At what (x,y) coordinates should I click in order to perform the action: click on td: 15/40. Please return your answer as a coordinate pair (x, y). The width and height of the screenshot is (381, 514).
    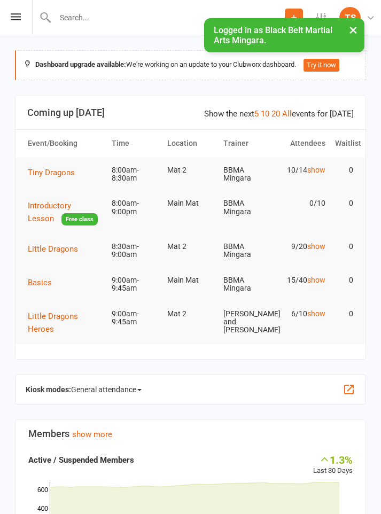
    Looking at the image, I should click on (302, 280).